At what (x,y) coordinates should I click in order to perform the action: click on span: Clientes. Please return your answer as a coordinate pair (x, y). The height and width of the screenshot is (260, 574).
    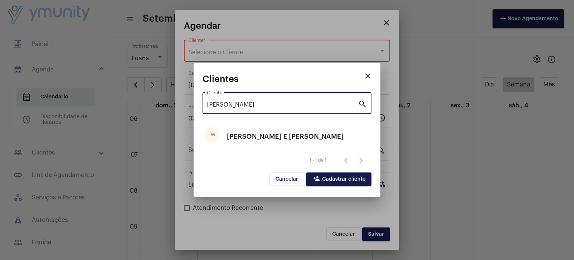
    Looking at the image, I should click on (221, 79).